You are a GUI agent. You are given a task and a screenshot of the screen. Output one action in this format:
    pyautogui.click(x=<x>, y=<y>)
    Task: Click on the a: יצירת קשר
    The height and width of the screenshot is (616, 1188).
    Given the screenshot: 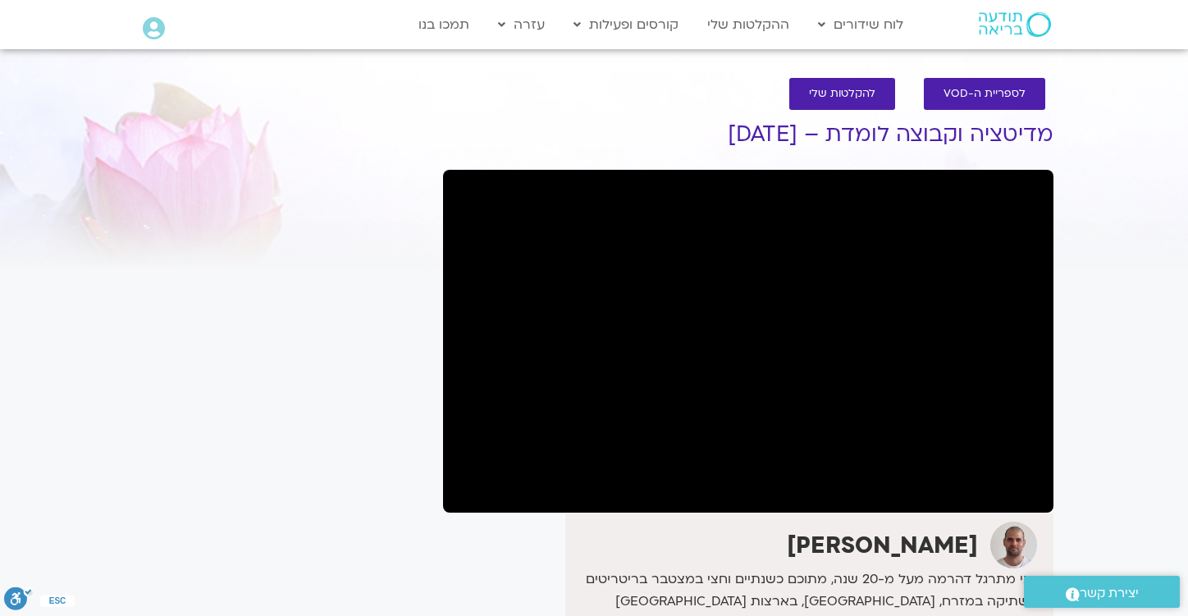 What is the action you would take?
    pyautogui.click(x=1102, y=591)
    